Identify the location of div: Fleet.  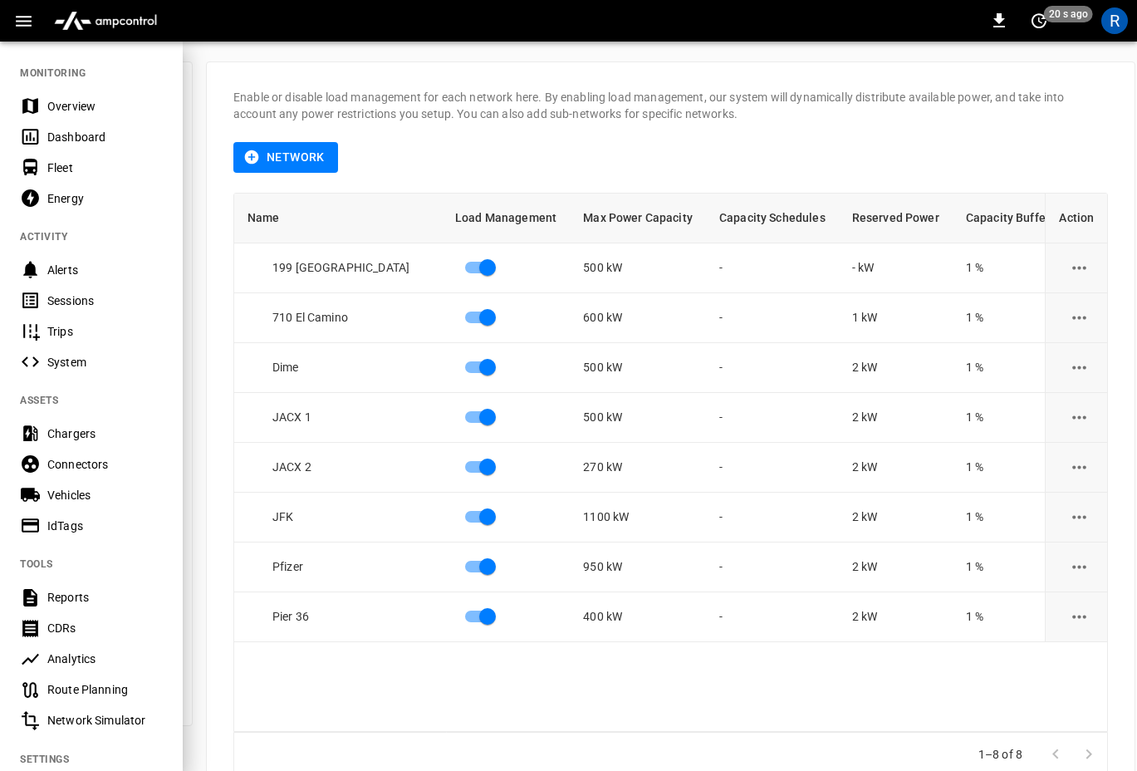
(105, 168).